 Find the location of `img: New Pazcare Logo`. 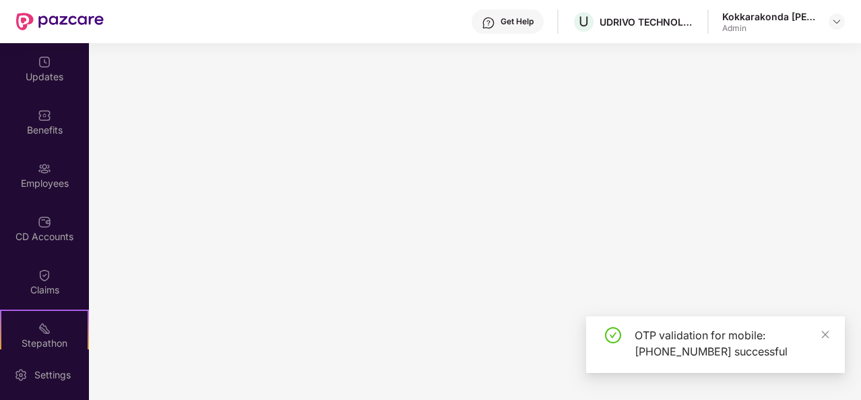

img: New Pazcare Logo is located at coordinates (60, 22).